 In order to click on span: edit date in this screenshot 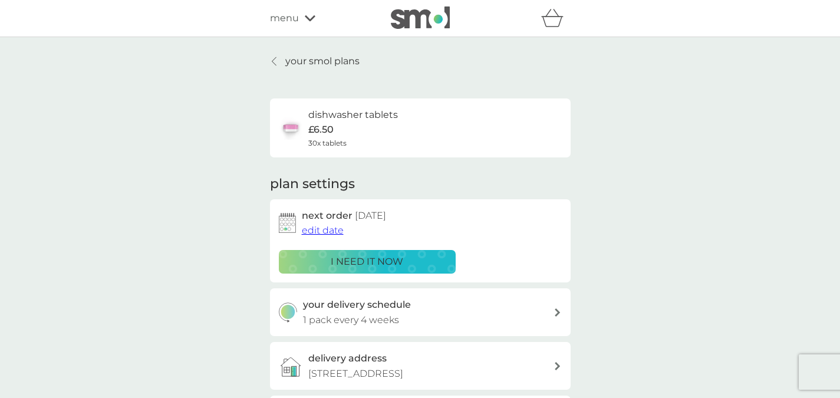, I will do `click(322, 230)`.